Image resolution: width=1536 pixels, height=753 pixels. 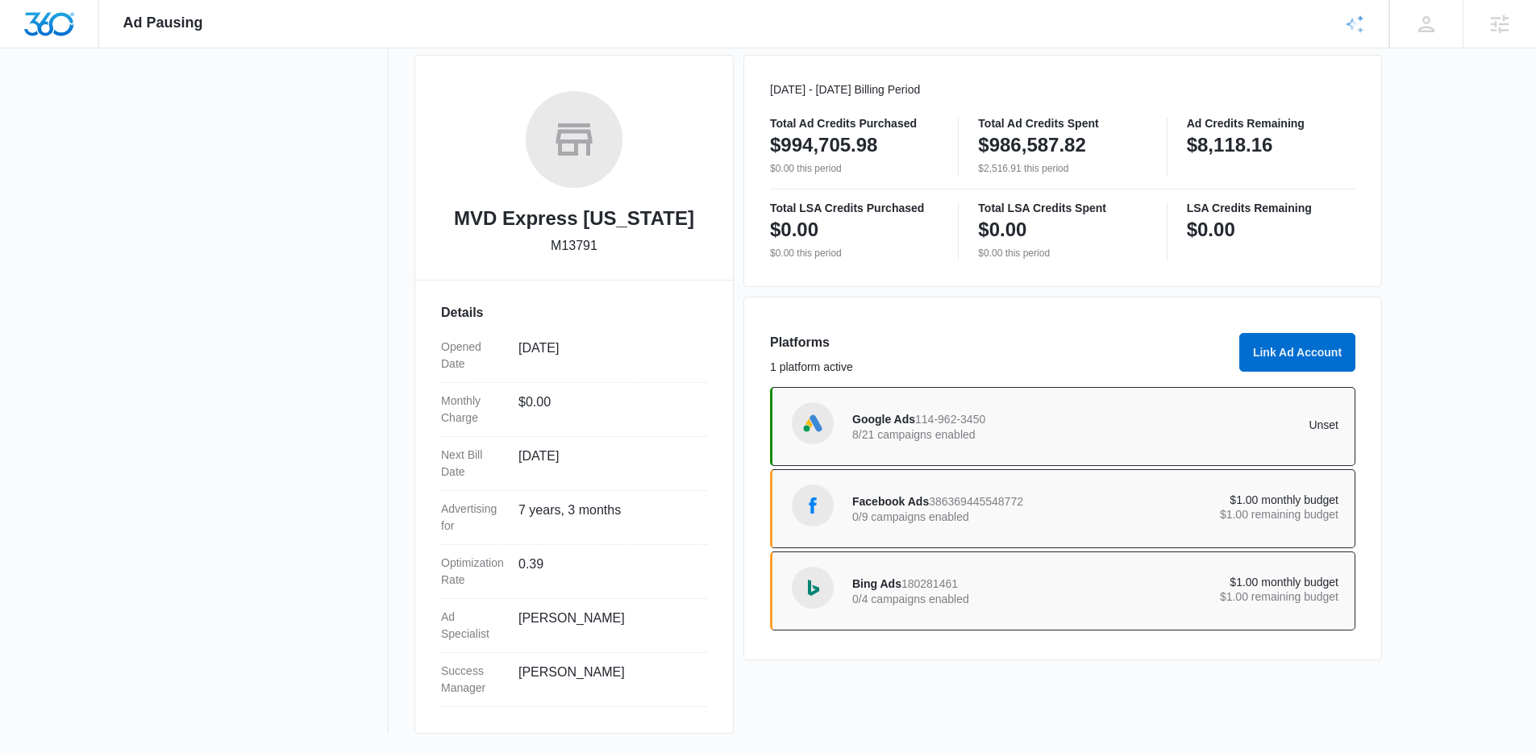 What do you see at coordinates (1218, 425) in the screenshot?
I see `p: Unset` at bounding box center [1218, 425].